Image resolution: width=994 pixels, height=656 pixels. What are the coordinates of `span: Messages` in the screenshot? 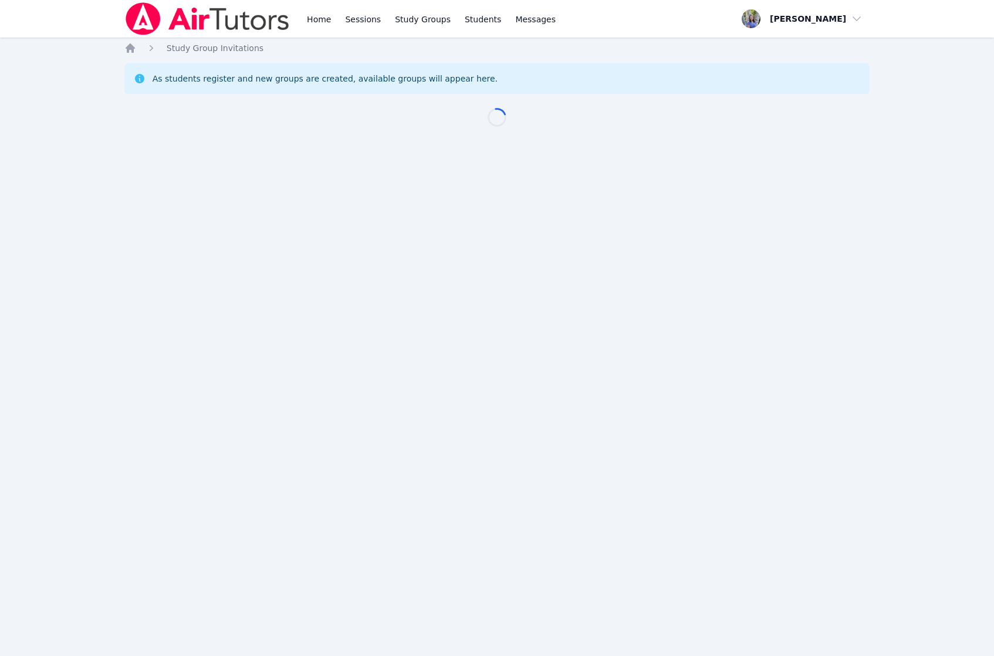 It's located at (535, 19).